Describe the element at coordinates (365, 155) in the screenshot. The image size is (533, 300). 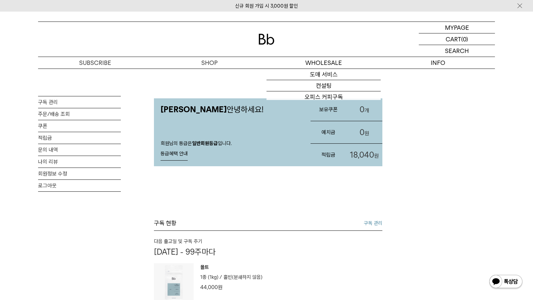
I see `a: 18,040원` at that location.